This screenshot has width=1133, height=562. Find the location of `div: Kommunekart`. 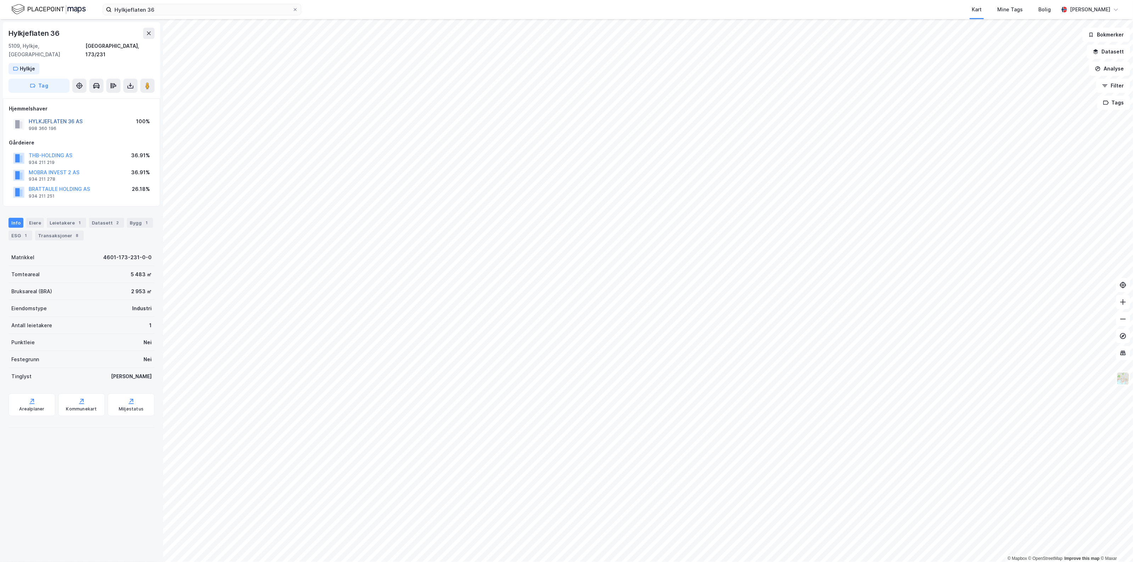

div: Kommunekart is located at coordinates (81, 409).